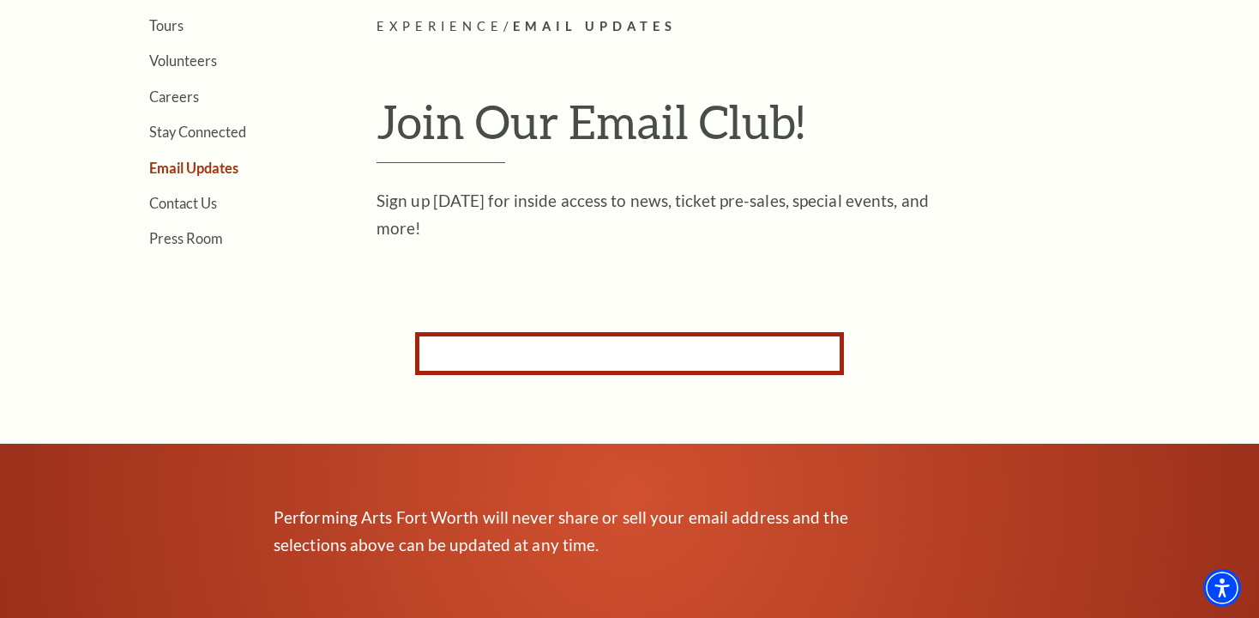 Image resolution: width=1259 pixels, height=618 pixels. What do you see at coordinates (183, 60) in the screenshot?
I see `a: Volunteers` at bounding box center [183, 60].